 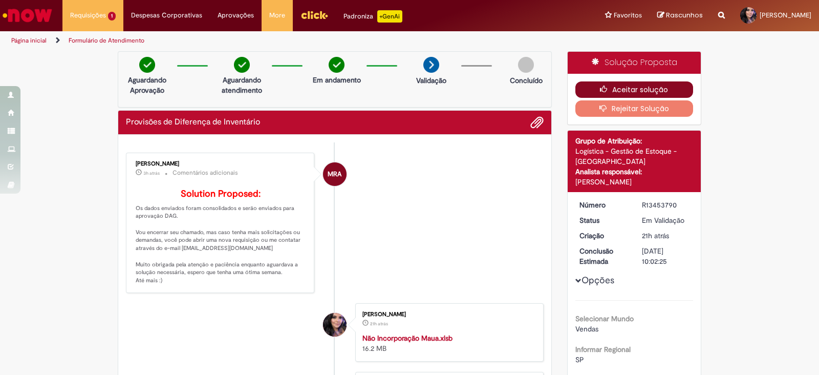 What do you see at coordinates (587, 329) in the screenshot?
I see `span: Vendas` at bounding box center [587, 329].